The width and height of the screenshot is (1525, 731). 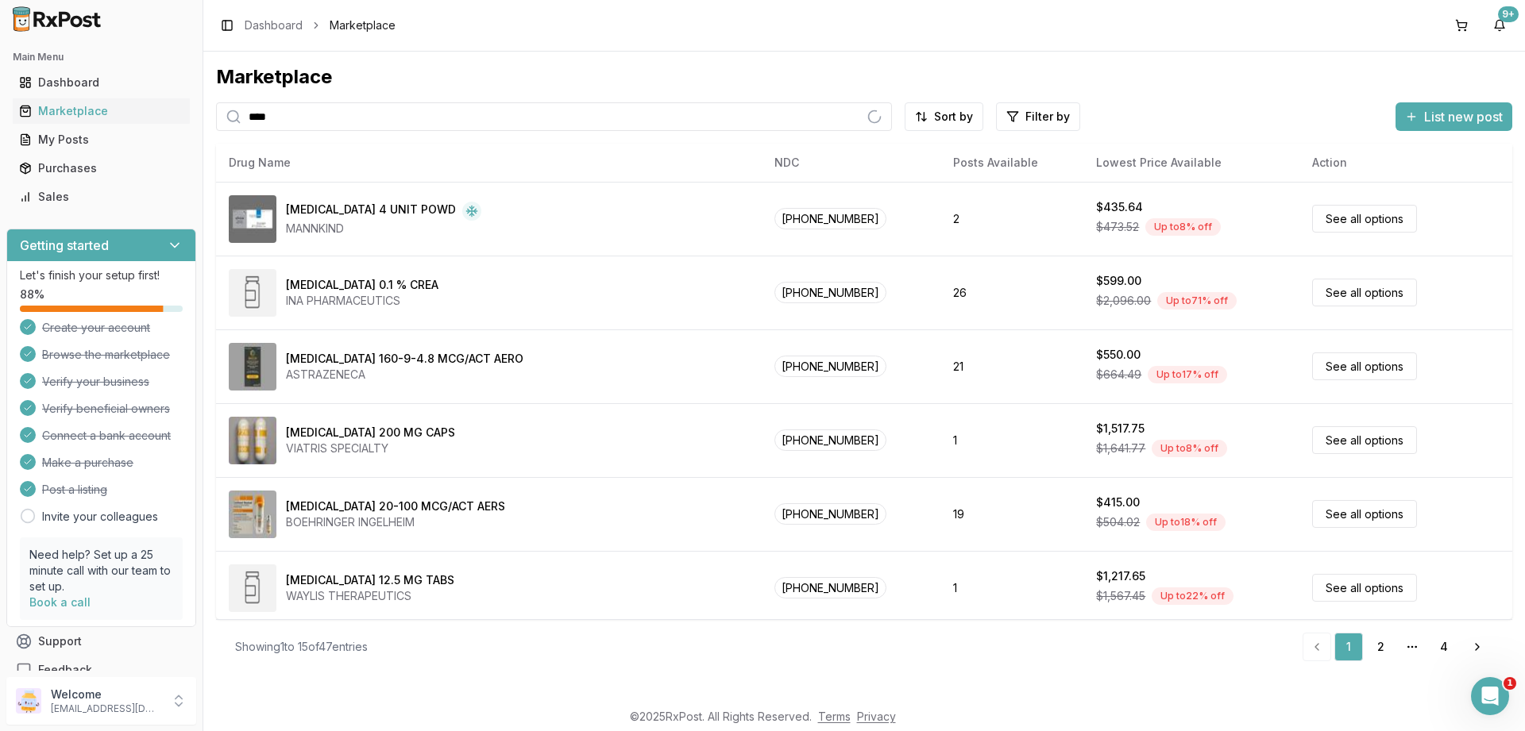 I want to click on div: Sales, so click(x=101, y=197).